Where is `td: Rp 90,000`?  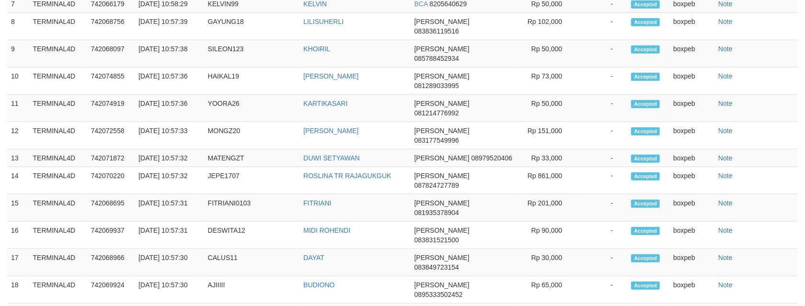
td: Rp 90,000 is located at coordinates (546, 235).